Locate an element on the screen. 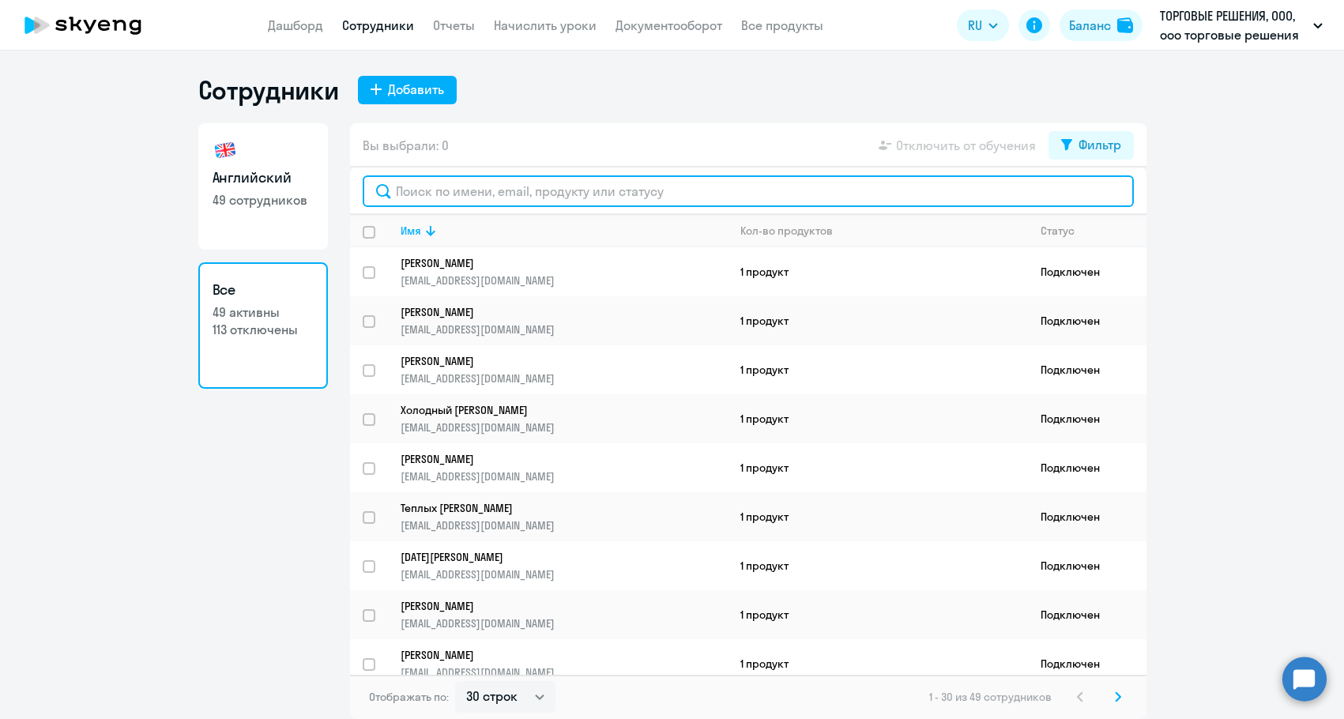 The height and width of the screenshot is (719, 1344). button: Балансbalance is located at coordinates (1100, 25).